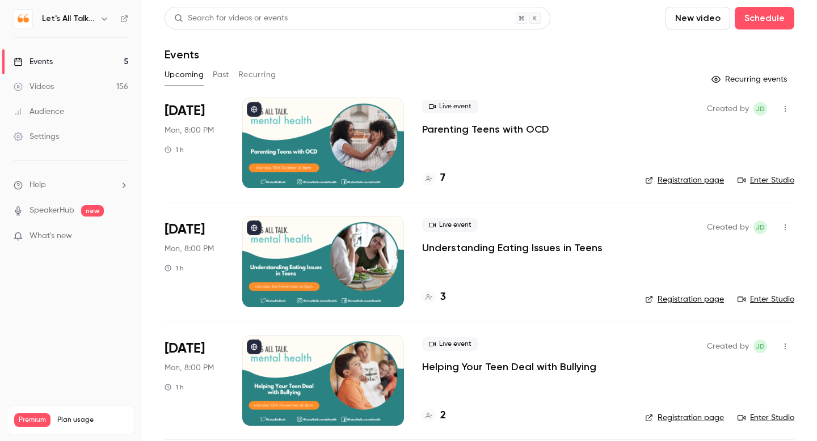 This screenshot has width=817, height=441. I want to click on p: Helping Your Teen Deal with Bullying, so click(509, 367).